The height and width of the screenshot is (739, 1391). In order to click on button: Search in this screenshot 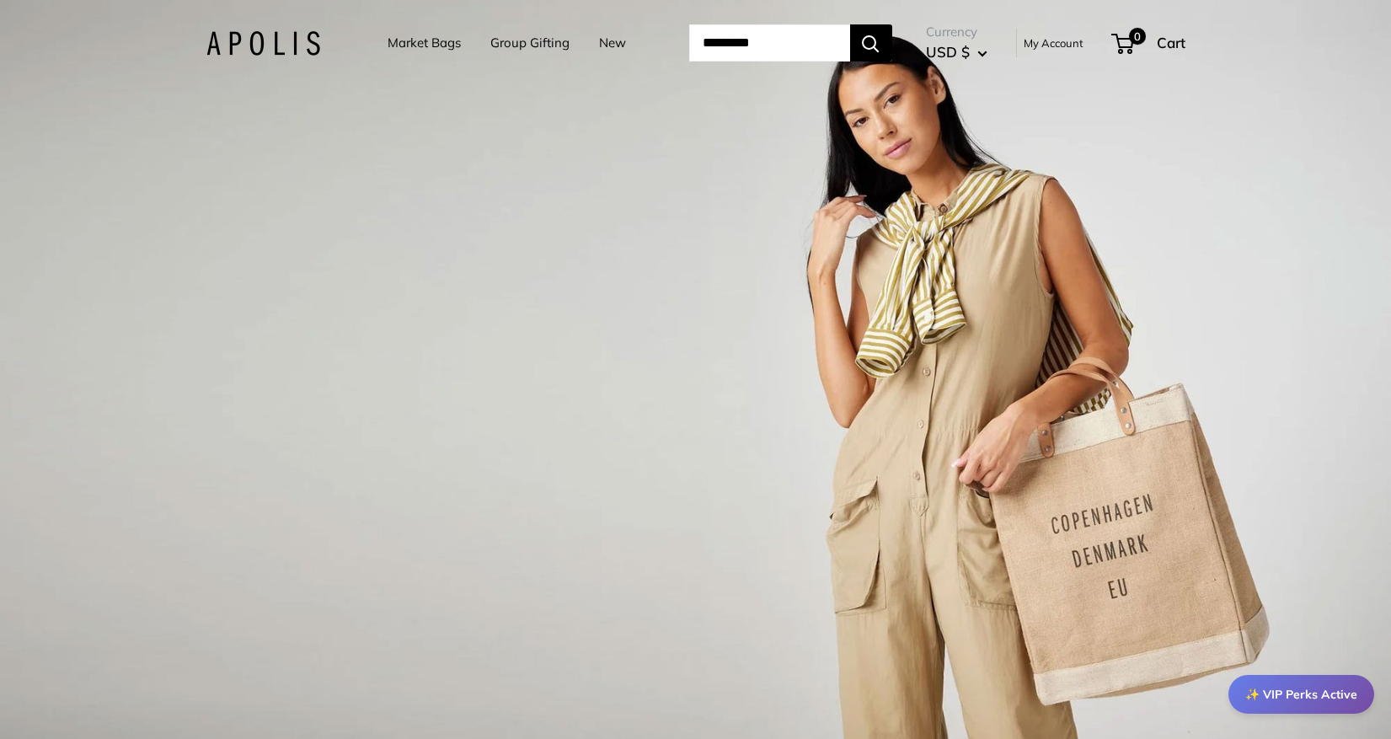, I will do `click(871, 43)`.